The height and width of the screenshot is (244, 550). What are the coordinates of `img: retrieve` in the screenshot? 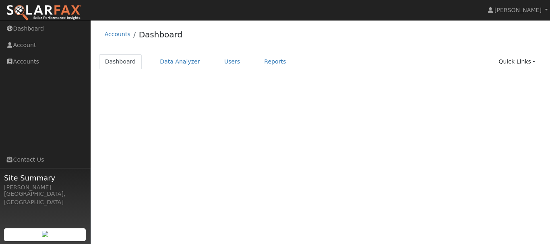 It's located at (45, 234).